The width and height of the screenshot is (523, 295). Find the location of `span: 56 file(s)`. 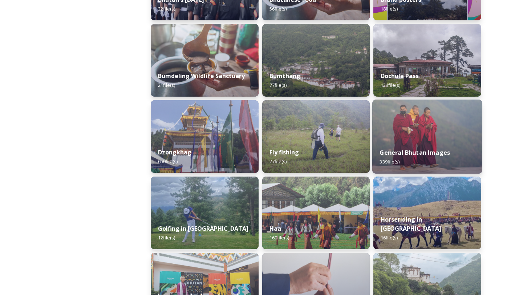

span: 56 file(s) is located at coordinates (278, 9).